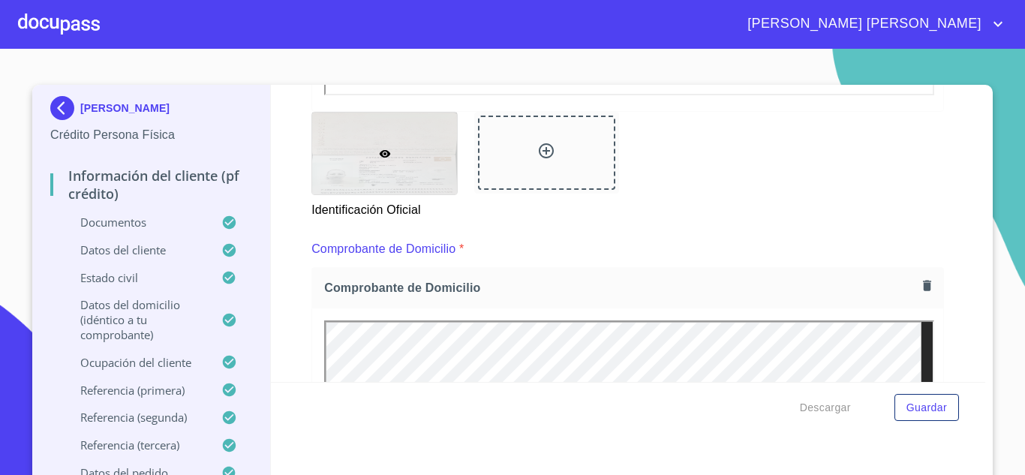 Image resolution: width=1025 pixels, height=475 pixels. I want to click on p: Documentos, so click(136, 222).